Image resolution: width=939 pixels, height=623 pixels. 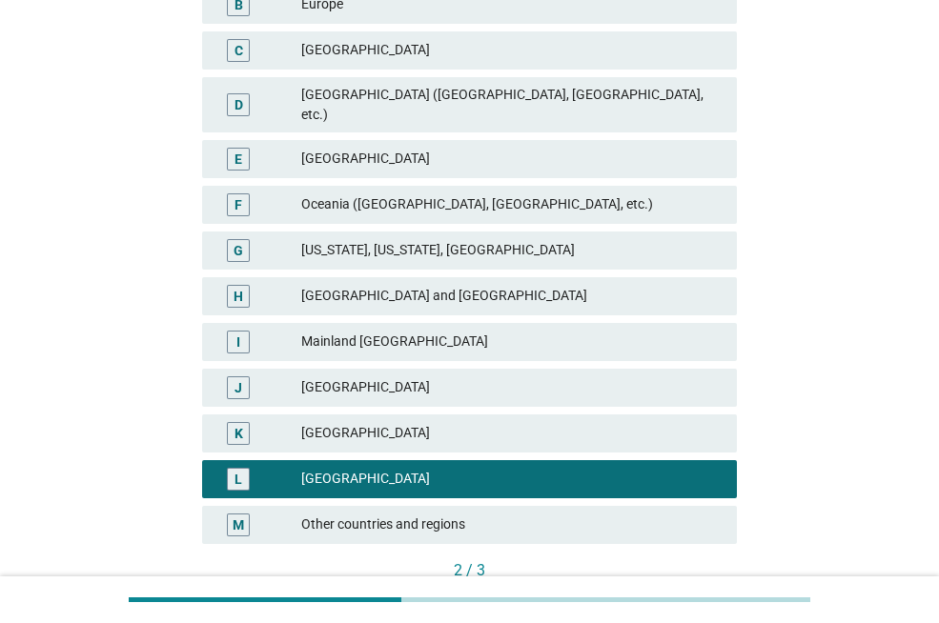 I want to click on div: D, so click(x=238, y=104).